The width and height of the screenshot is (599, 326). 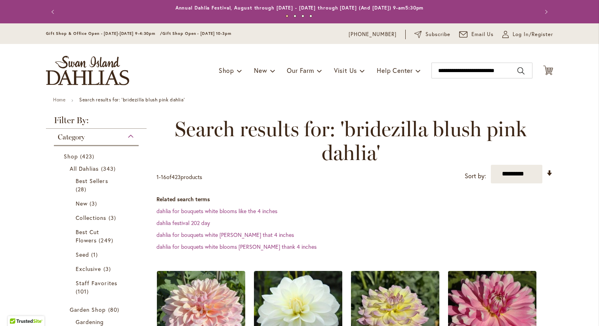 I want to click on strong: Filter By:, so click(x=96, y=122).